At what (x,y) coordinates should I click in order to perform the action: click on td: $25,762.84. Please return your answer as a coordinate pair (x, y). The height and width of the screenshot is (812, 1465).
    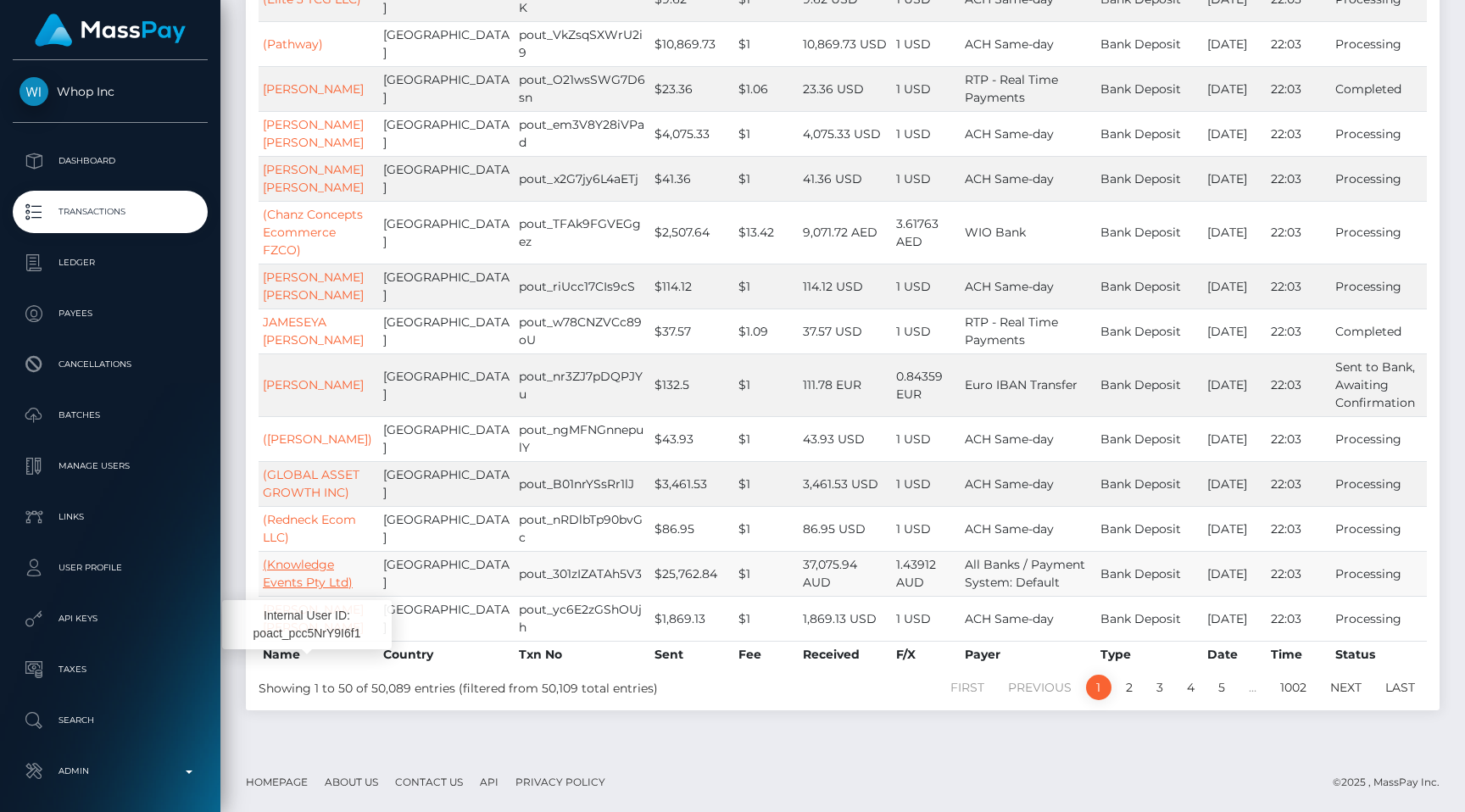
    Looking at the image, I should click on (692, 573).